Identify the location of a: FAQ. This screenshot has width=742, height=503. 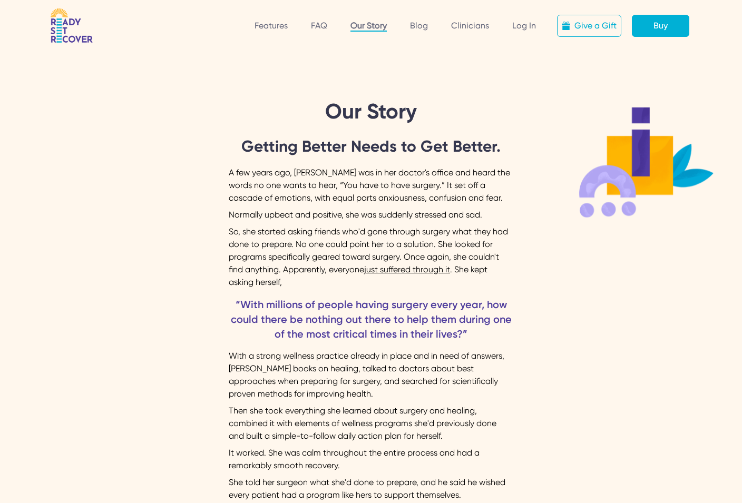
(319, 25).